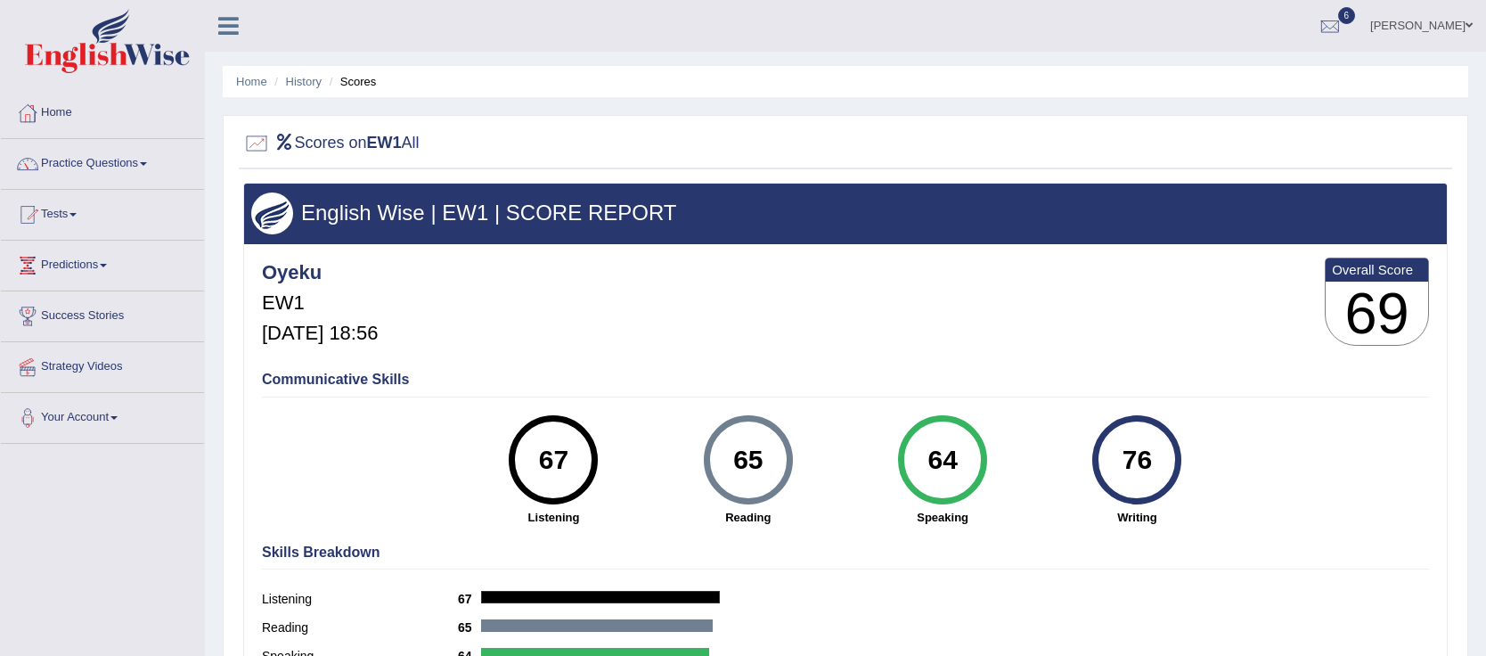 Image resolution: width=1486 pixels, height=656 pixels. I want to click on h2: Scores on All, so click(331, 143).